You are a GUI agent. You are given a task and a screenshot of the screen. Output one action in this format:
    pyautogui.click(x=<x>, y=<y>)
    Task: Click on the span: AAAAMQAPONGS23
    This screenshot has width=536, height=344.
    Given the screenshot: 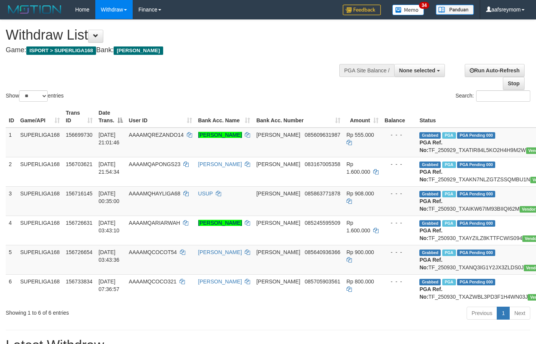 What is the action you would take?
    pyautogui.click(x=154, y=164)
    